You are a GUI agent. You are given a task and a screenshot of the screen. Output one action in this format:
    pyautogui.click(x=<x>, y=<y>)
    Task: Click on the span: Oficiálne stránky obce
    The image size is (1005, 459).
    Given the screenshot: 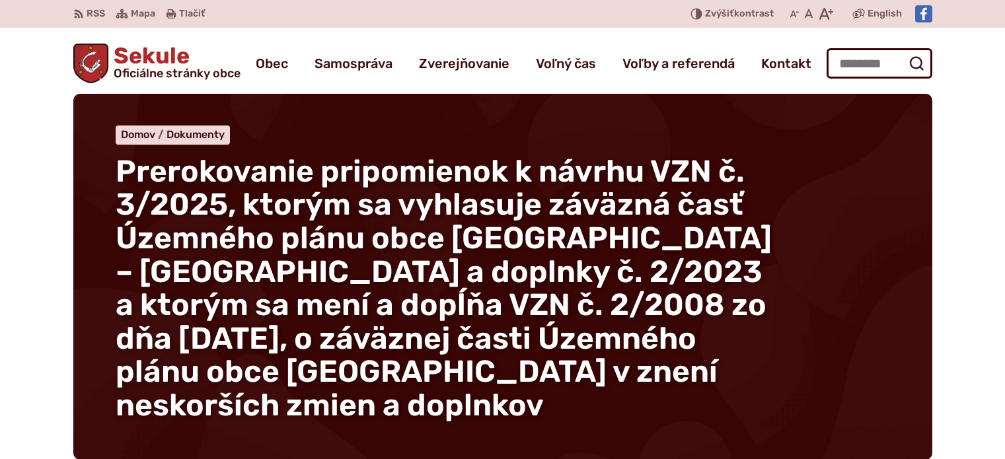 What is the action you would take?
    pyautogui.click(x=177, y=73)
    